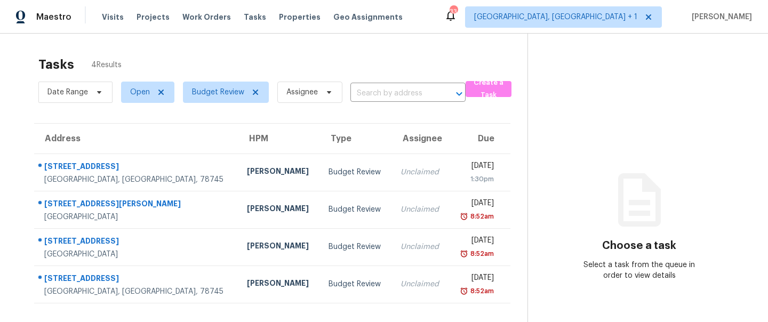 This screenshot has height=322, width=768. Describe the element at coordinates (279, 139) in the screenshot. I see `th: HPM` at that location.